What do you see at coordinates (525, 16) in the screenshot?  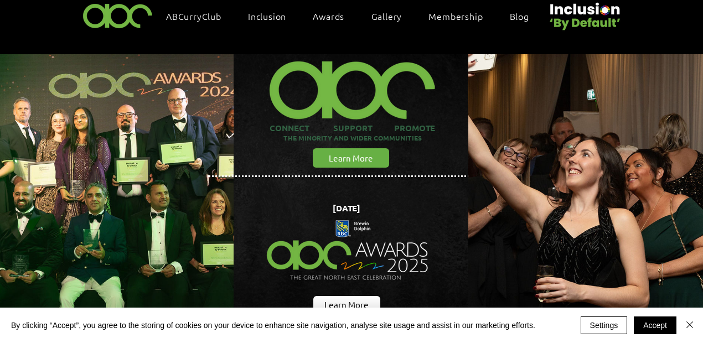 I see `a: Blog` at bounding box center [525, 16].